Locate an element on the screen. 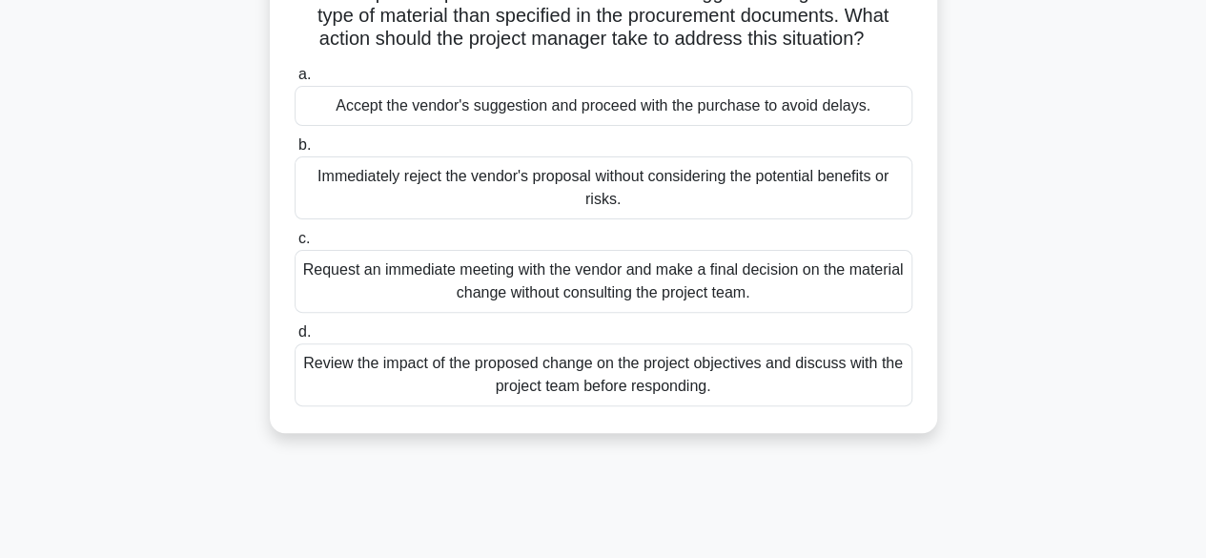 The image size is (1206, 558). span: a. is located at coordinates (304, 73).